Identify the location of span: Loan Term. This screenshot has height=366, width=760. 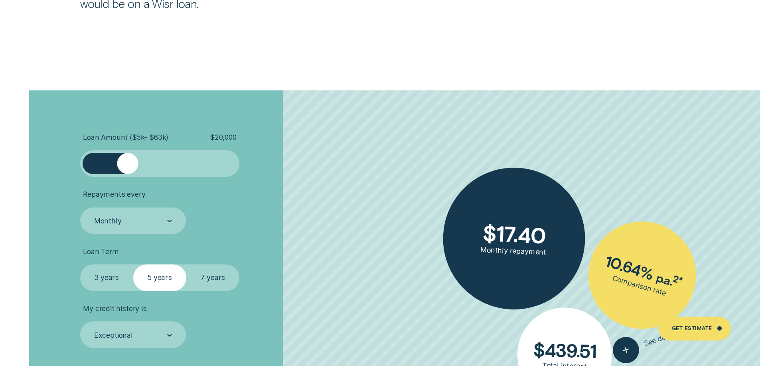
(100, 252).